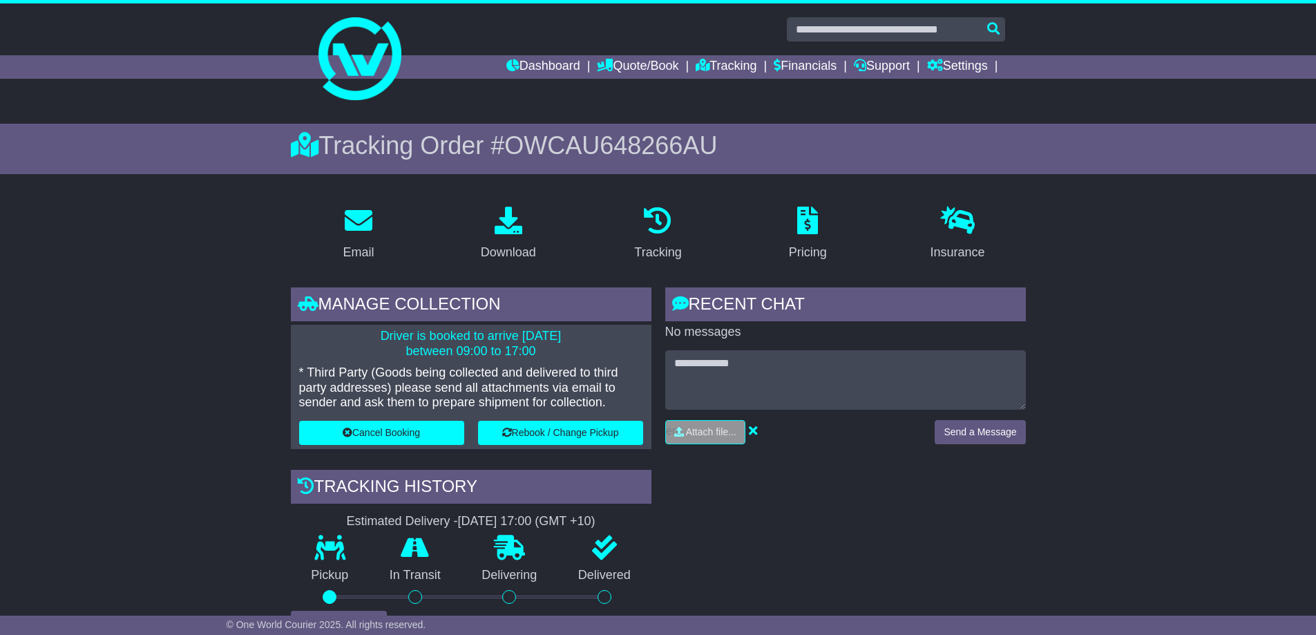 The width and height of the screenshot is (1316, 635). What do you see at coordinates (543, 67) in the screenshot?
I see `a: Dashboard` at bounding box center [543, 67].